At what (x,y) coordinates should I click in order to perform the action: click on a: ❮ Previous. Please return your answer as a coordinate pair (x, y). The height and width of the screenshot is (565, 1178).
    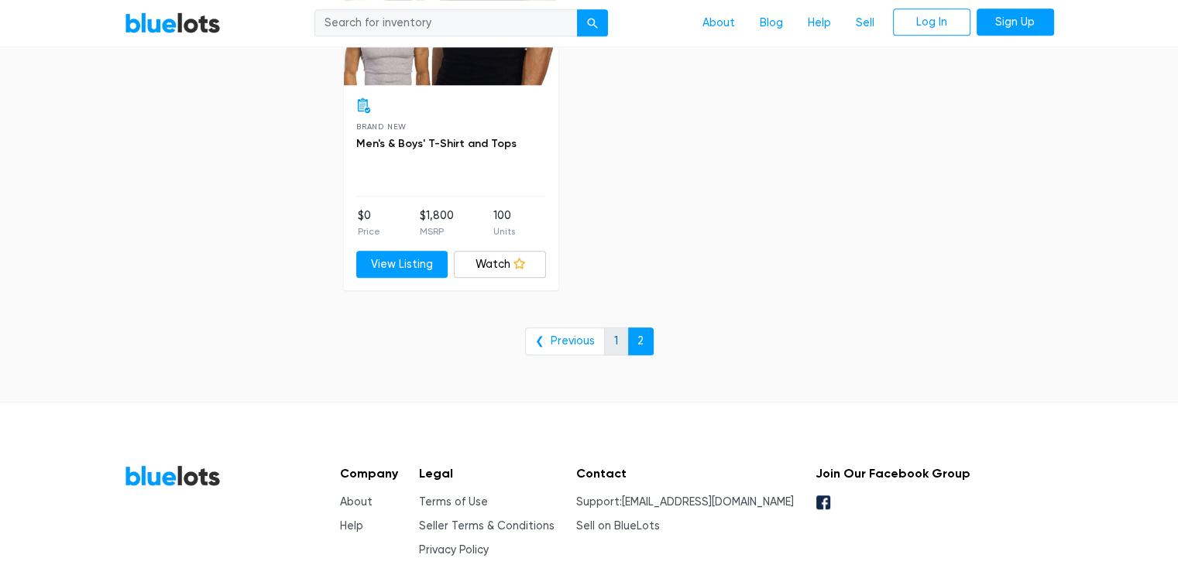
    Looking at the image, I should click on (564, 341).